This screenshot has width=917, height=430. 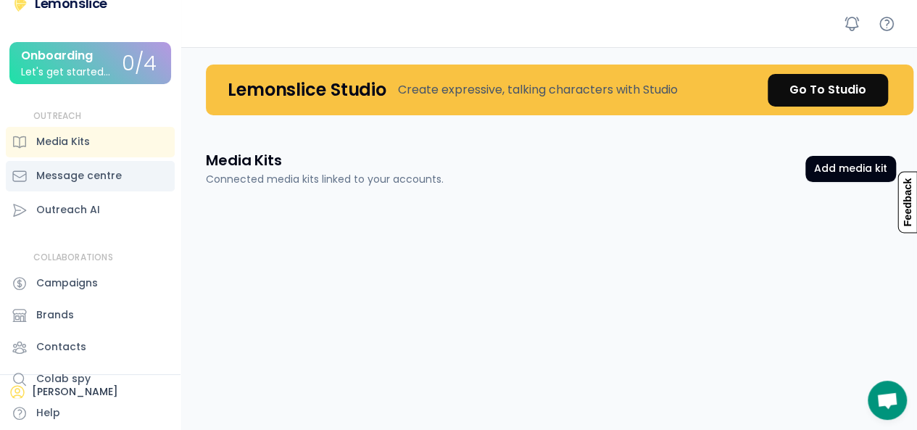 I want to click on div: COLLABORATIONS, so click(x=73, y=257).